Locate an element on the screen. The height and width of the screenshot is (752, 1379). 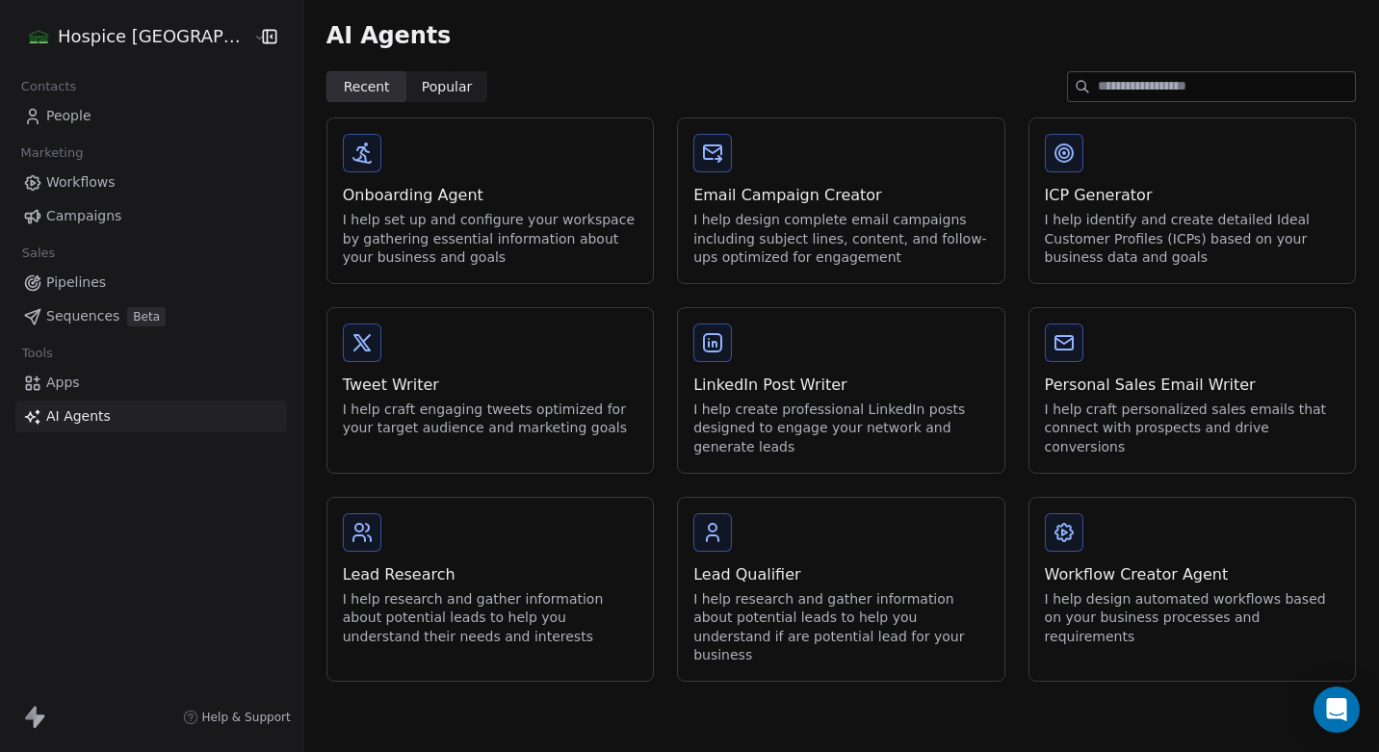
img: All%20Logo%20(512%20x%20512%20px).png is located at coordinates (39, 37).